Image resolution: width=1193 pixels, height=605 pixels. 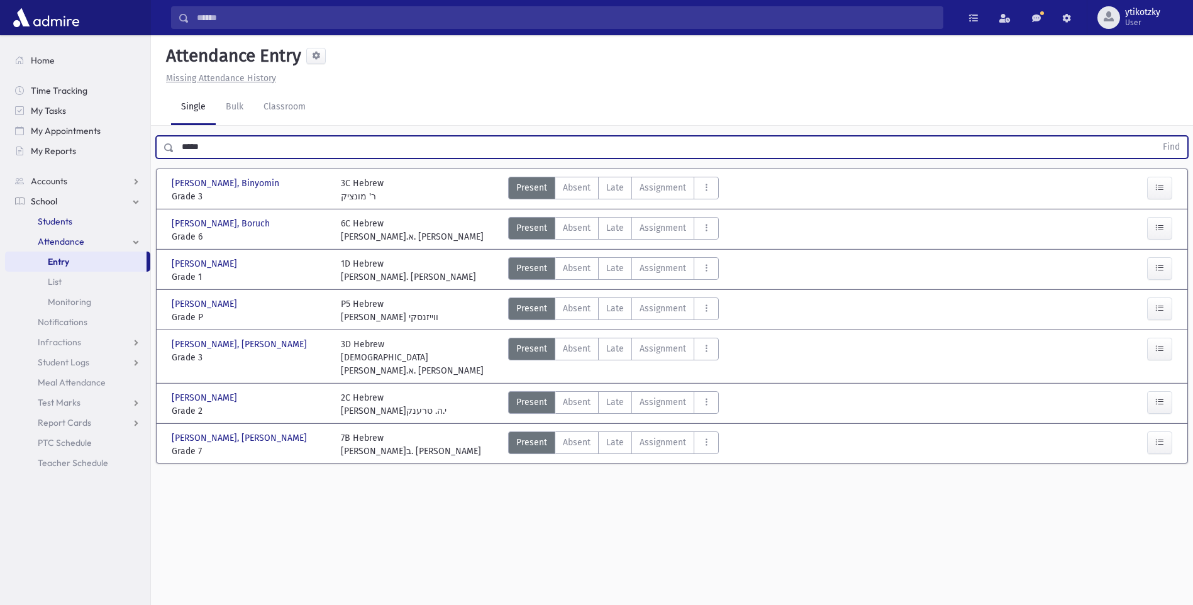 What do you see at coordinates (235, 108) in the screenshot?
I see `a: Bulk` at bounding box center [235, 108].